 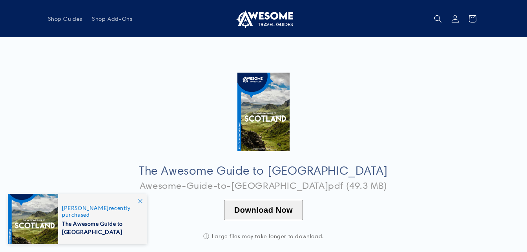 I want to click on span: Shop Add-Ons, so click(x=112, y=19).